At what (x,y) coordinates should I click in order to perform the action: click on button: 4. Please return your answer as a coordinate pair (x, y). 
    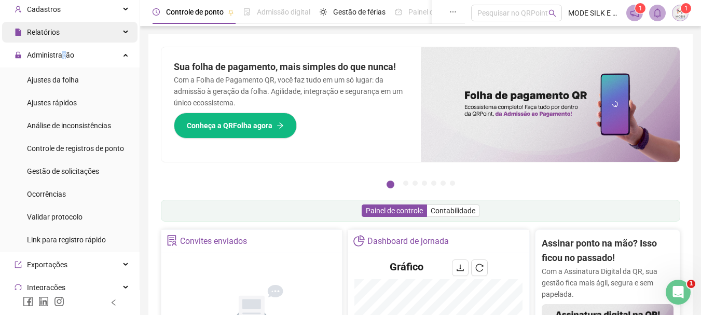
    Looking at the image, I should click on (424, 183).